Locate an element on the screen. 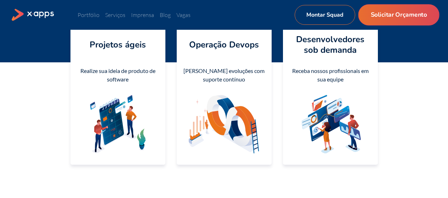 This screenshot has width=448, height=198. a: Solicitar Orçamento is located at coordinates (399, 15).